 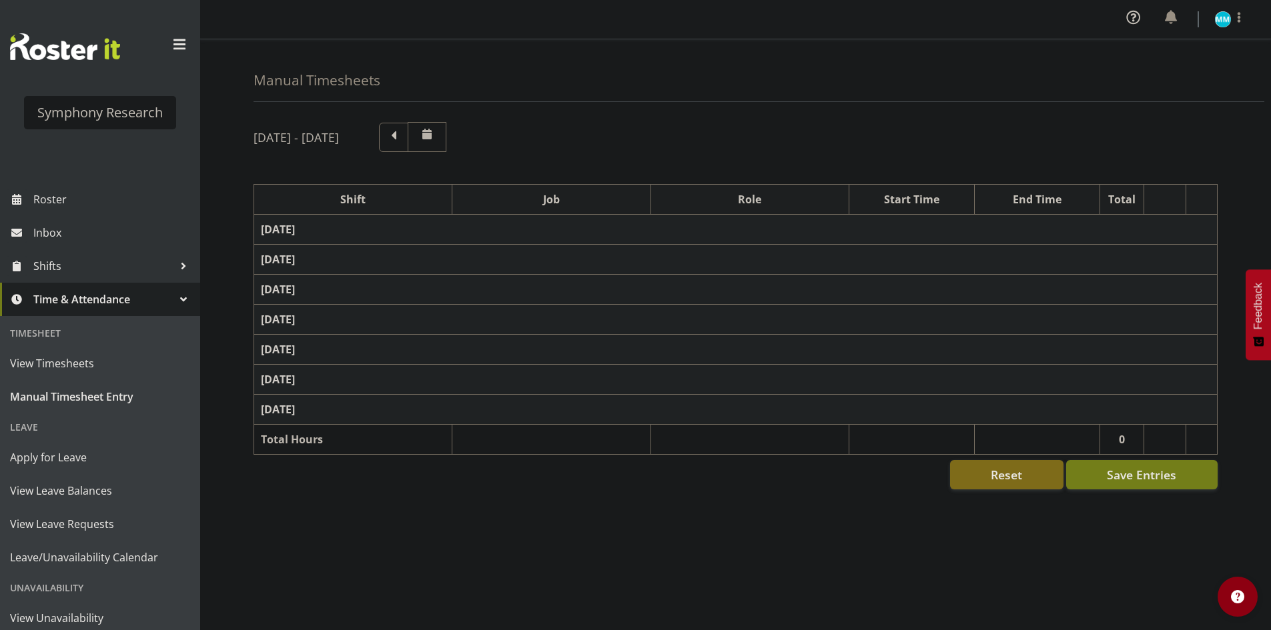 What do you see at coordinates (100, 458) in the screenshot?
I see `span: Apply for Leave` at bounding box center [100, 458].